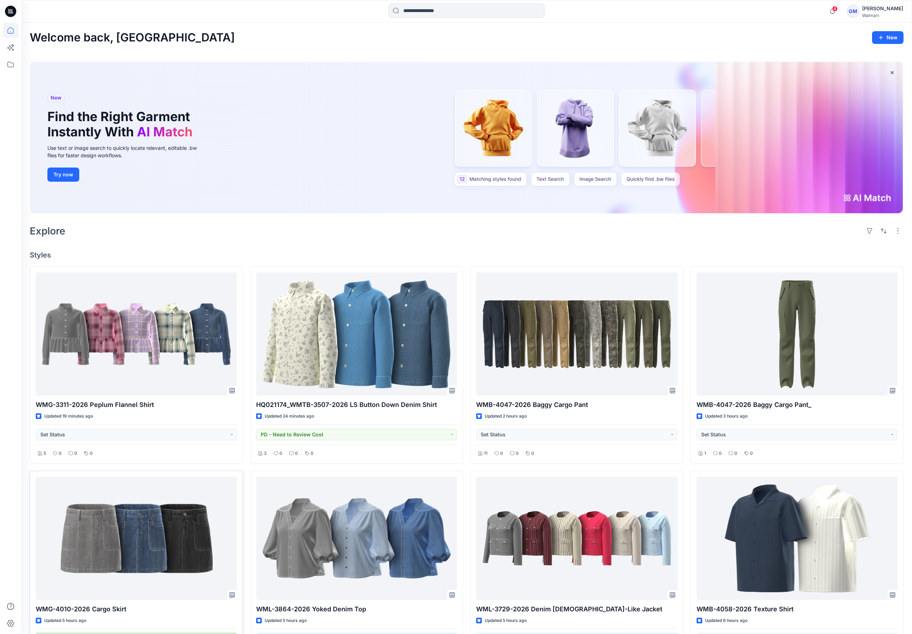 The height and width of the screenshot is (634, 912). What do you see at coordinates (357, 538) in the screenshot?
I see `a: WML-3864-2026 Yoked Denim Top` at bounding box center [357, 538].